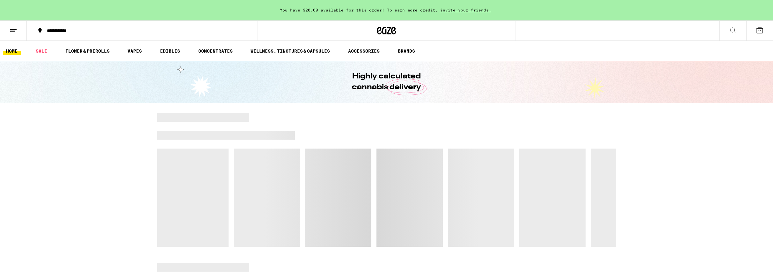 Image resolution: width=773 pixels, height=278 pixels. I want to click on a: CONCENTRATES, so click(215, 51).